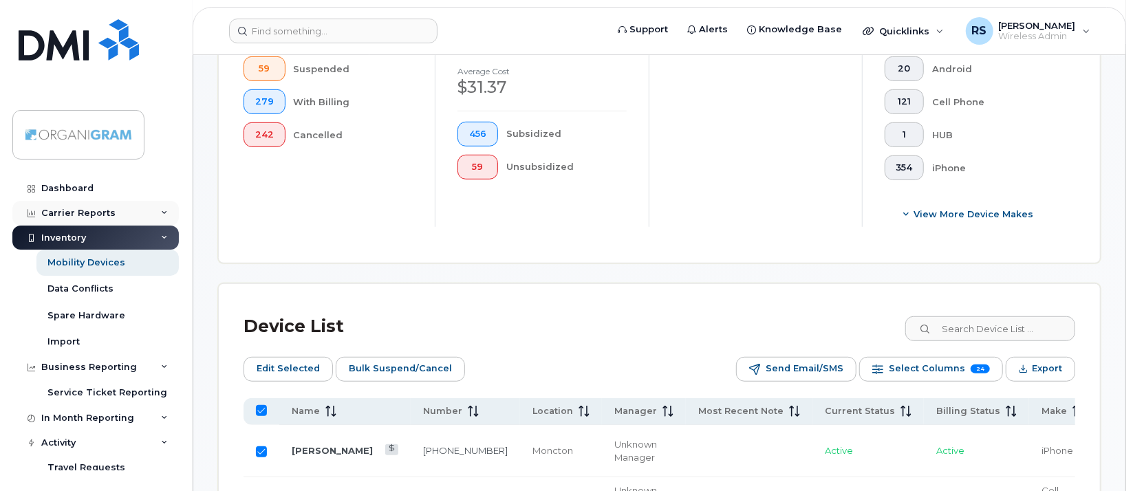  Describe the element at coordinates (264, 135) in the screenshot. I see `span: 242` at that location.